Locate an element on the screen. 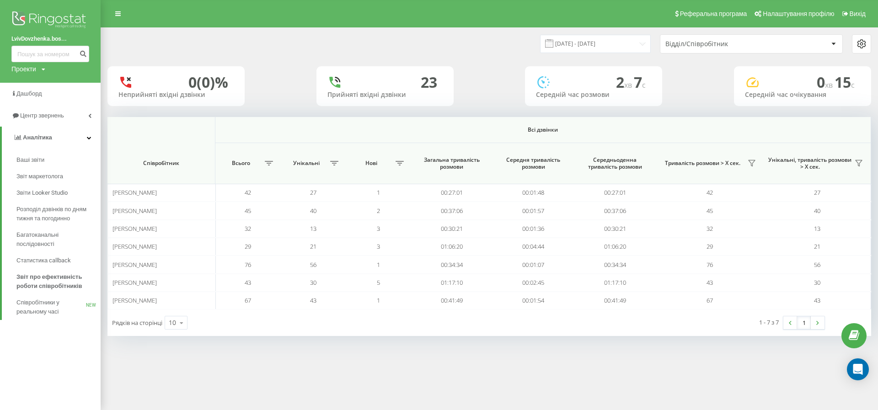 The image size is (878, 410). span: 0 is located at coordinates (826, 82).